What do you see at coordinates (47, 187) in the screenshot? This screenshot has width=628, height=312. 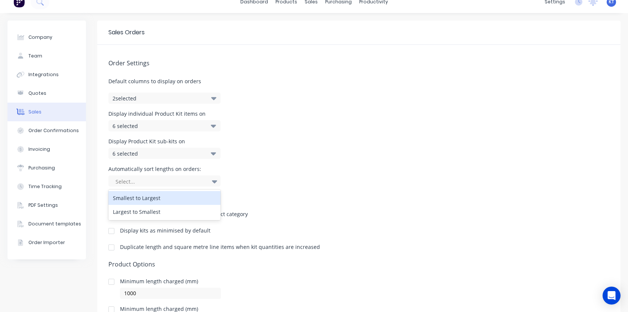 I see `button: Time Tracking` at bounding box center [47, 187].